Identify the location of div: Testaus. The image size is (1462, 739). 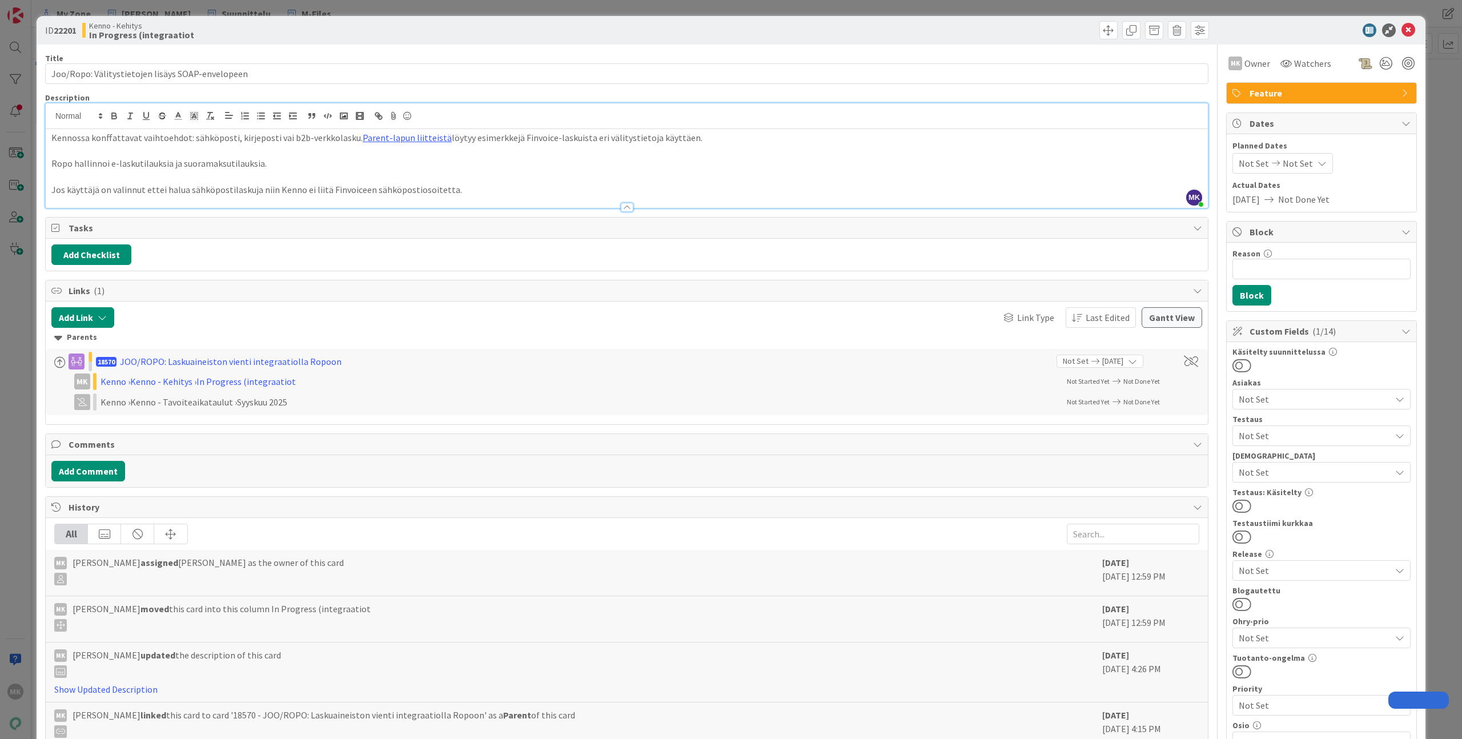
(1322, 419).